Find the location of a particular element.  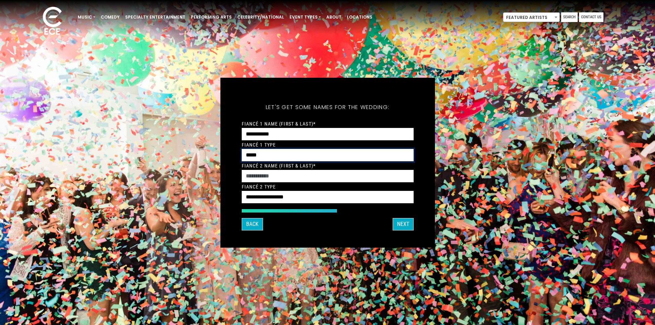

a: Comedy is located at coordinates (110, 17).